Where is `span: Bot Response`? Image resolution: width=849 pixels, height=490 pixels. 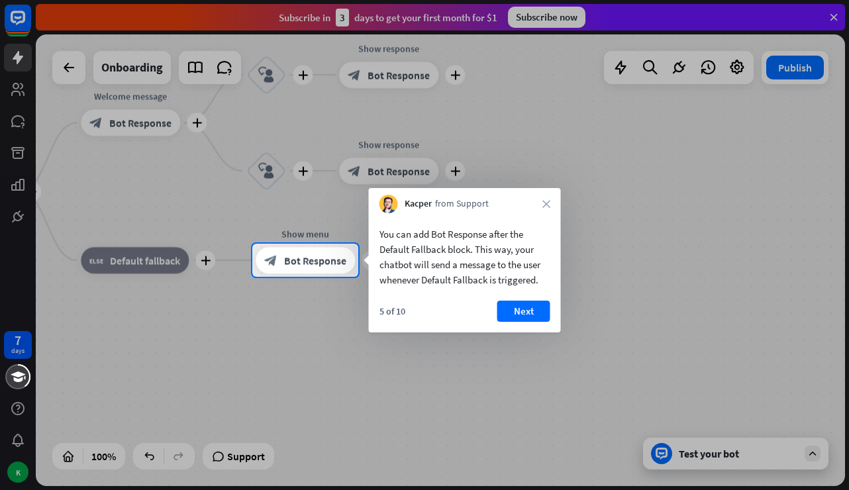
span: Bot Response is located at coordinates (315, 260).